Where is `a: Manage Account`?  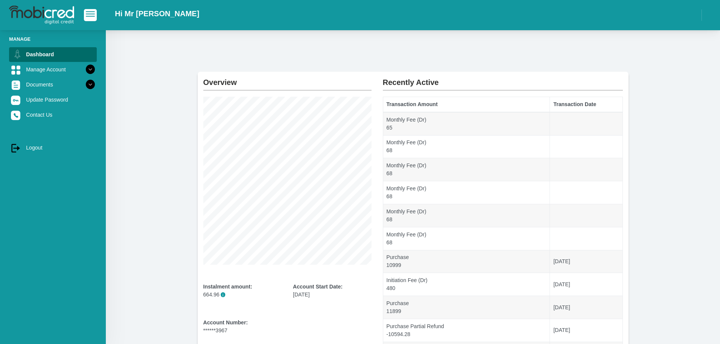
a: Manage Account is located at coordinates (53, 70).